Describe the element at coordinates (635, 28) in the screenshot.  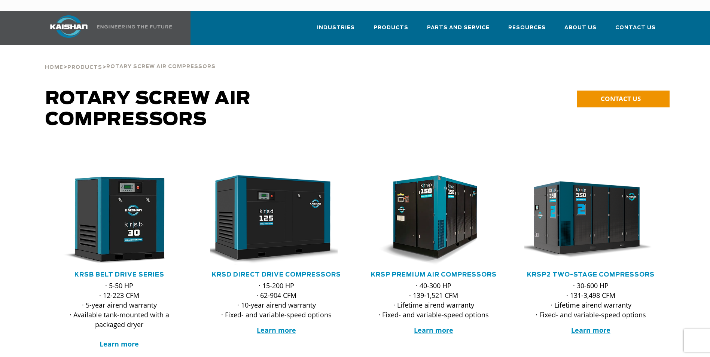
I see `span: Contact Us` at that location.